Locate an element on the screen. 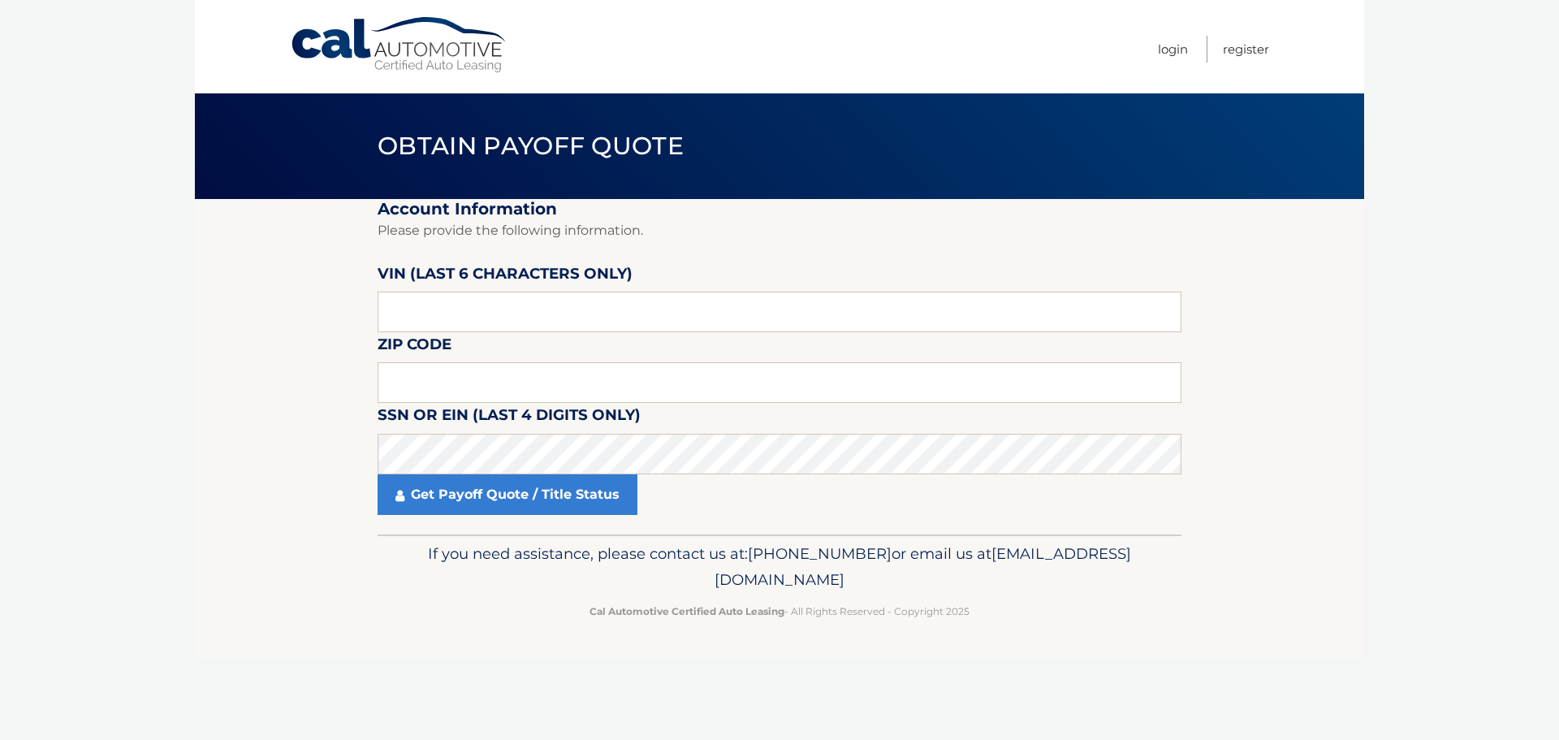 The width and height of the screenshot is (1559, 740). a: Cal Automotive is located at coordinates (400, 45).